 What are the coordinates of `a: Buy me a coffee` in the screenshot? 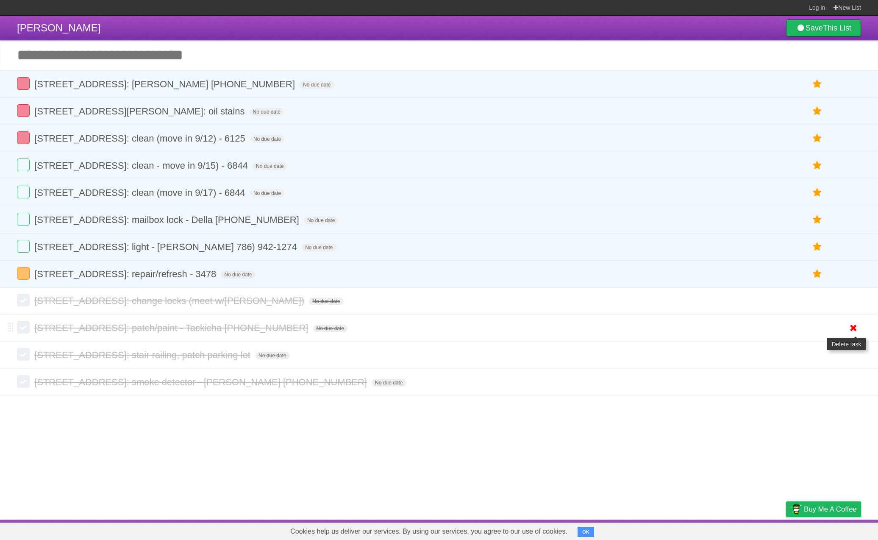 It's located at (824, 509).